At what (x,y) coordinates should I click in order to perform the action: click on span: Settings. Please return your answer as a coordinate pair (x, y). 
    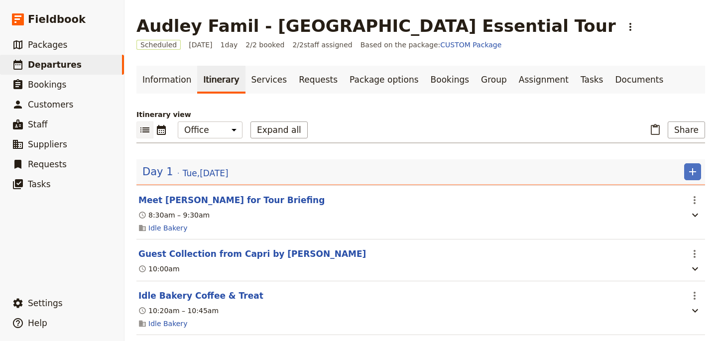
    Looking at the image, I should click on (45, 303).